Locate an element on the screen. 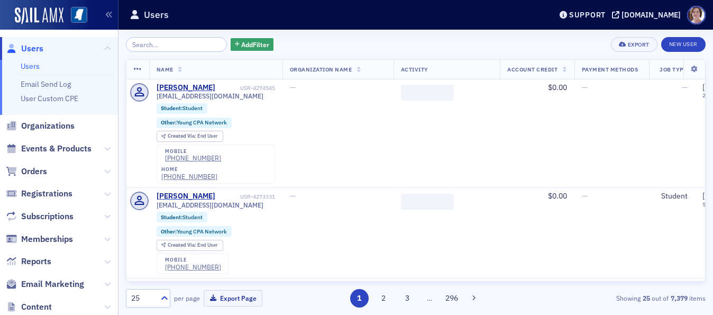 This screenshot has width=713, height=315. a: User Custom CPE is located at coordinates (49, 98).